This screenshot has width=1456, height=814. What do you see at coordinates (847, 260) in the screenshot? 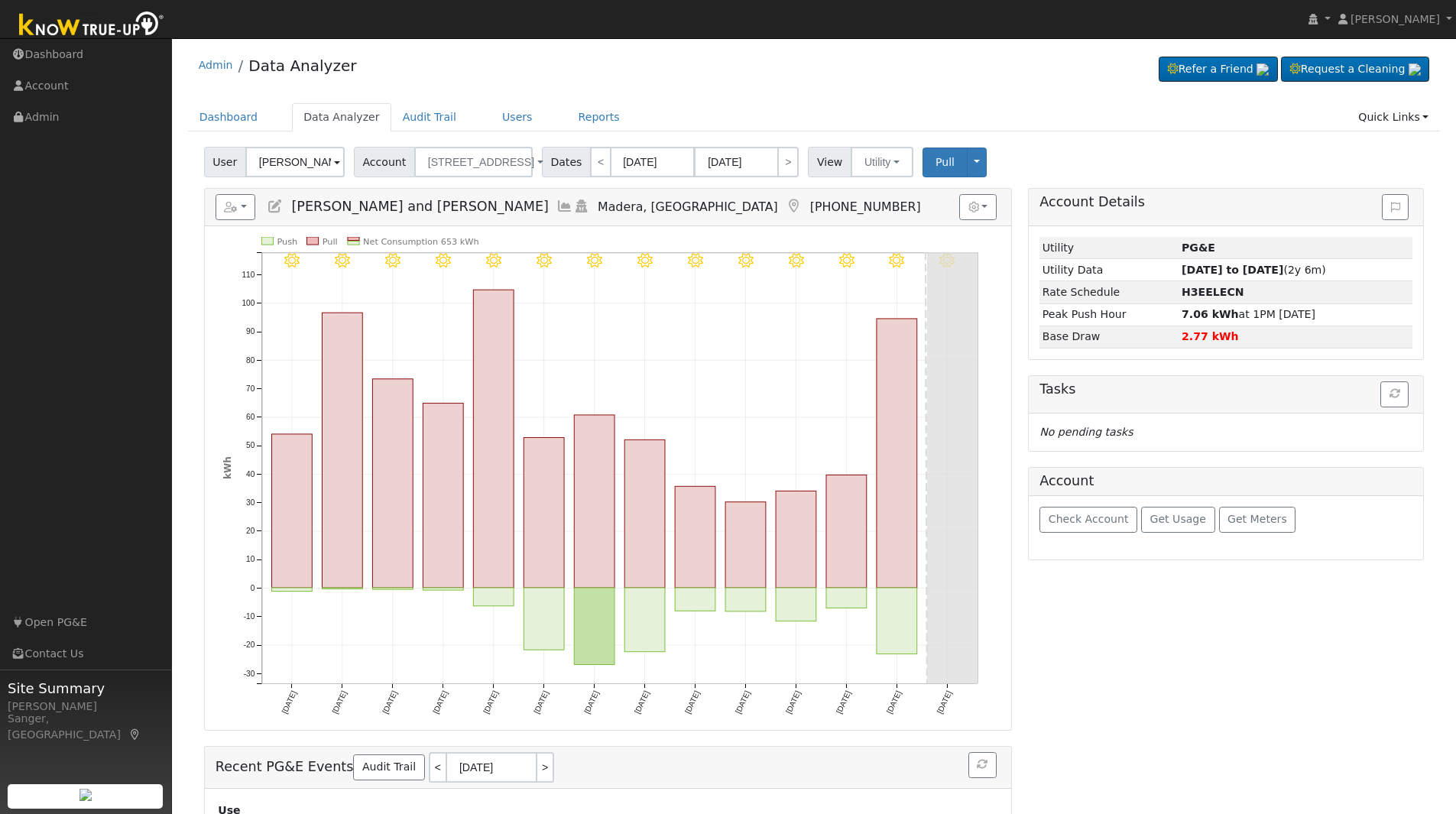
I see `i: 9/02 - Clear` at bounding box center [847, 260].